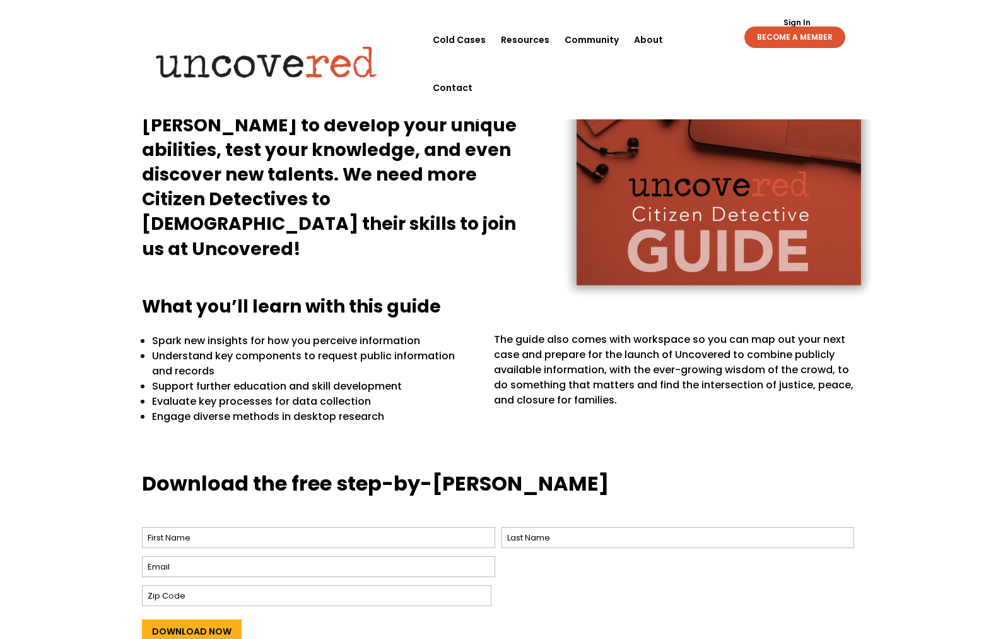  What do you see at coordinates (314, 416) in the screenshot?
I see `p: Engage diverse methods in desktop research` at bounding box center [314, 416].